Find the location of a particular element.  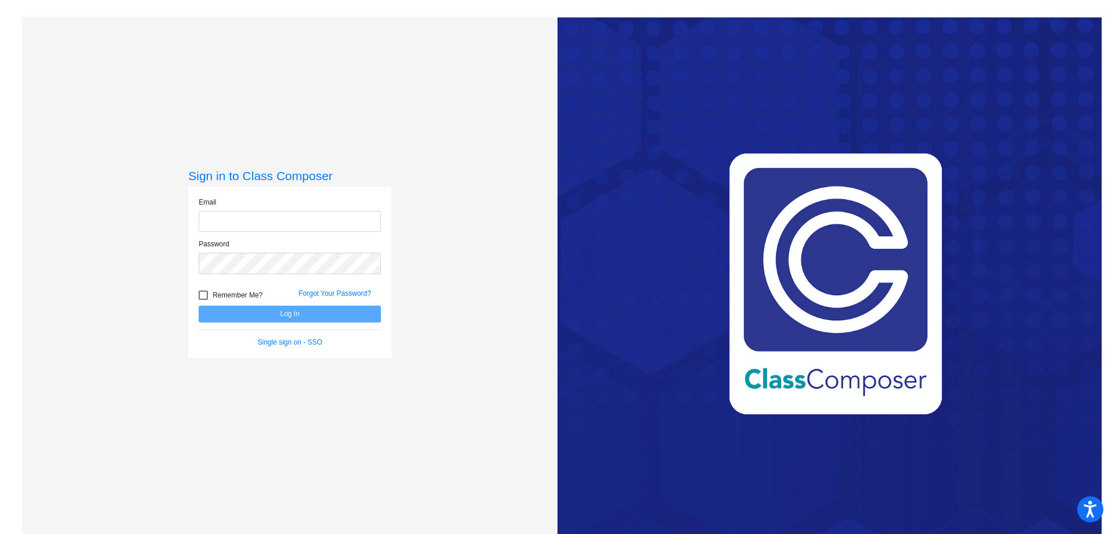

span: Remember Me? is located at coordinates (238, 295).